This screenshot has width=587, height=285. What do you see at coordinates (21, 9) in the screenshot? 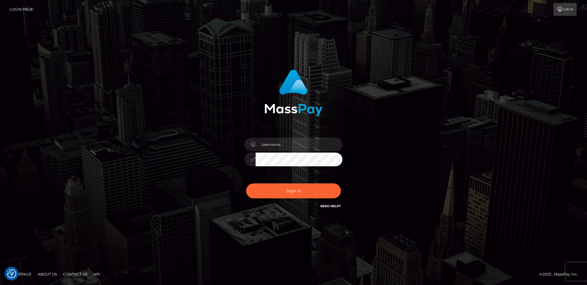
I see `a: Login Page` at bounding box center [21, 9].